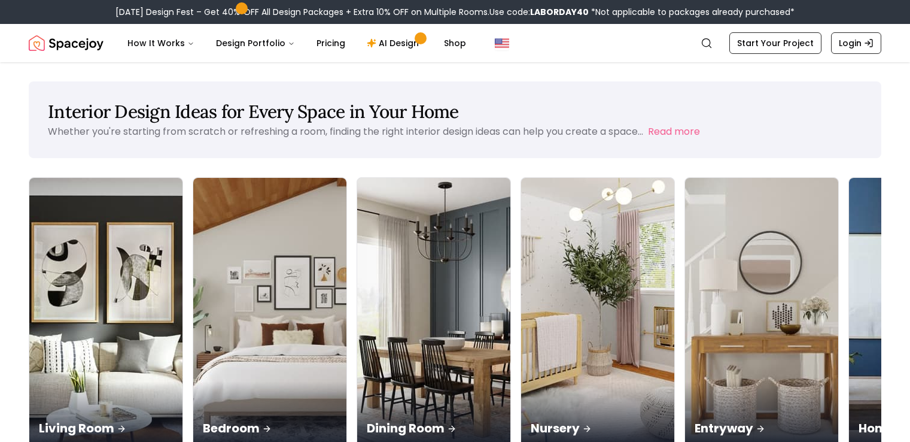 Image resolution: width=910 pixels, height=442 pixels. What do you see at coordinates (674, 132) in the screenshot?
I see `button: Read more` at bounding box center [674, 132].